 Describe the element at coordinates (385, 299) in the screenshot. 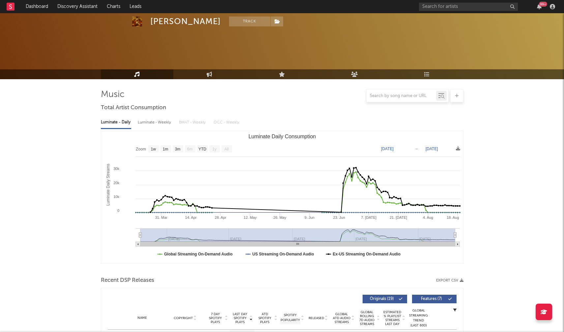

I see `button: Originals(19)` at that location.